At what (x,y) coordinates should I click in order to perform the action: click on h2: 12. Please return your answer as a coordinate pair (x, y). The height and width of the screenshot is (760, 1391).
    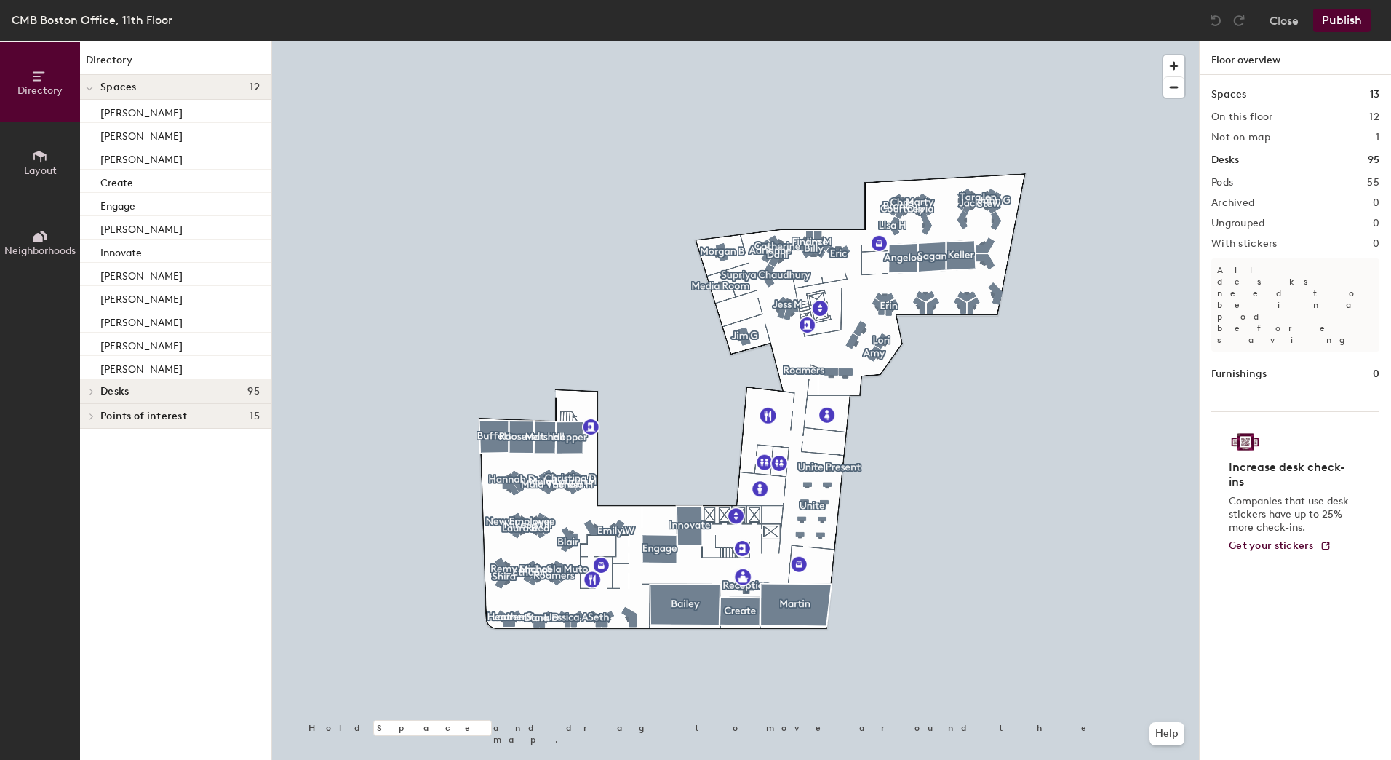
    Looking at the image, I should click on (1374, 117).